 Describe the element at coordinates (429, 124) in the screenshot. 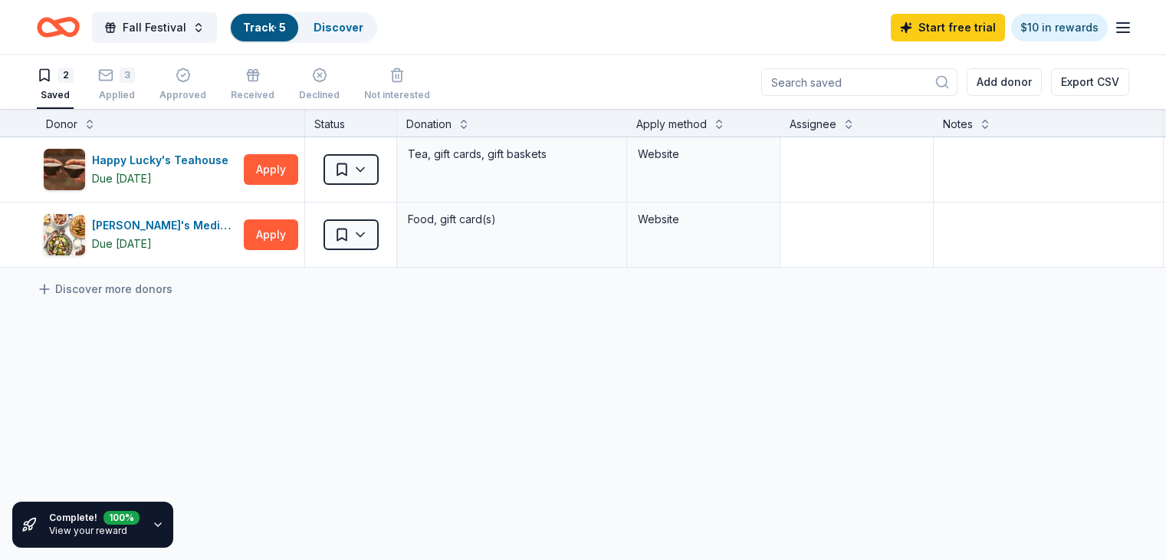

I see `div: Donation` at that location.